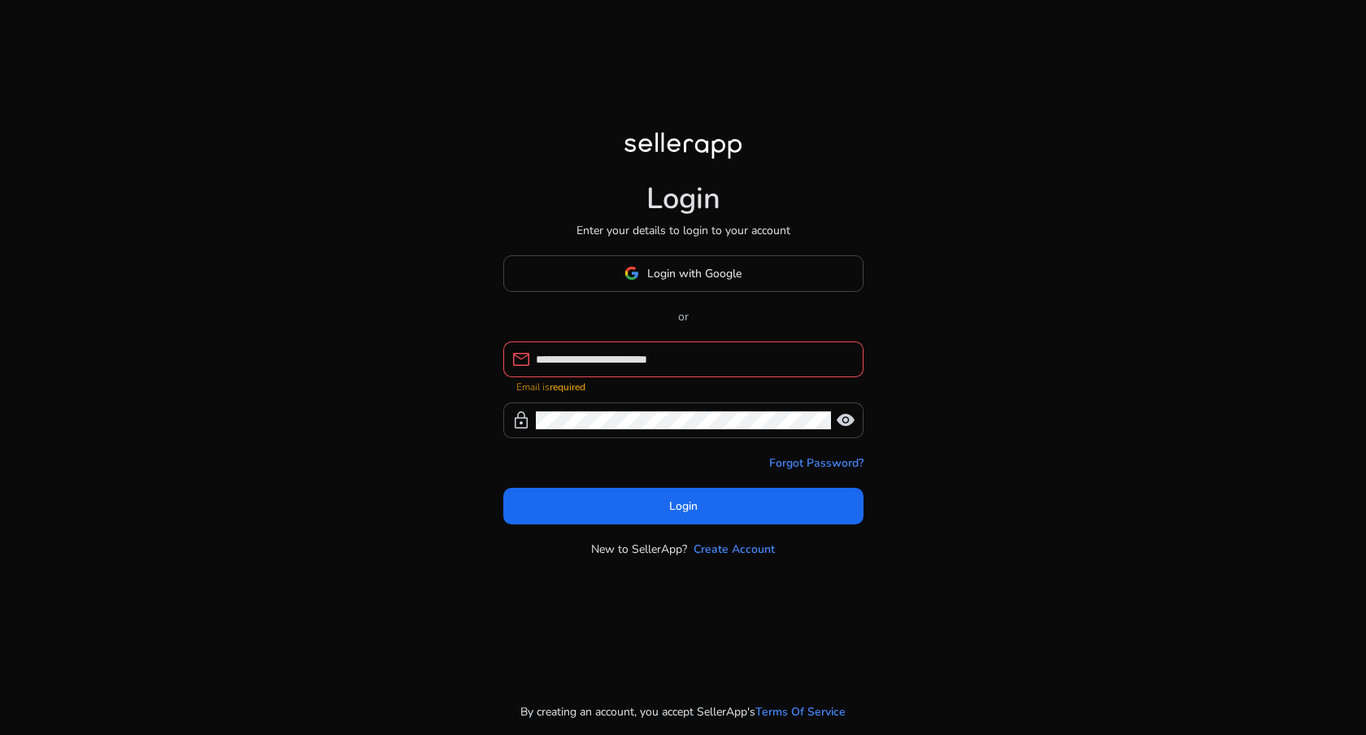  What do you see at coordinates (568, 387) in the screenshot?
I see `strong: required` at bounding box center [568, 387].